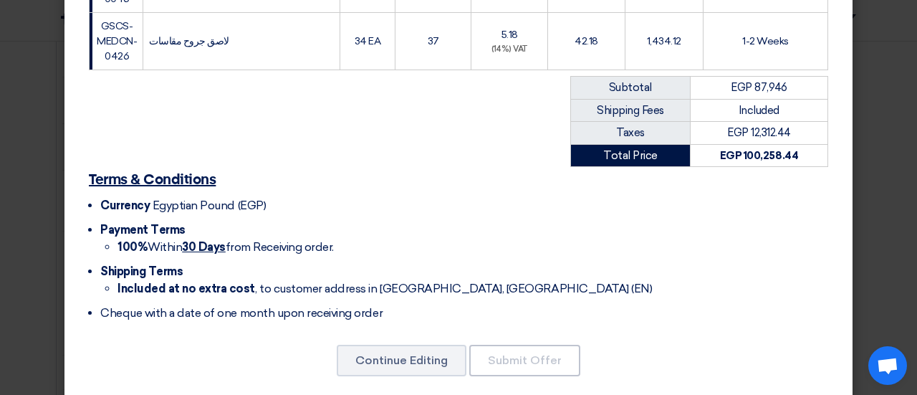  I want to click on span: Included, so click(759, 110).